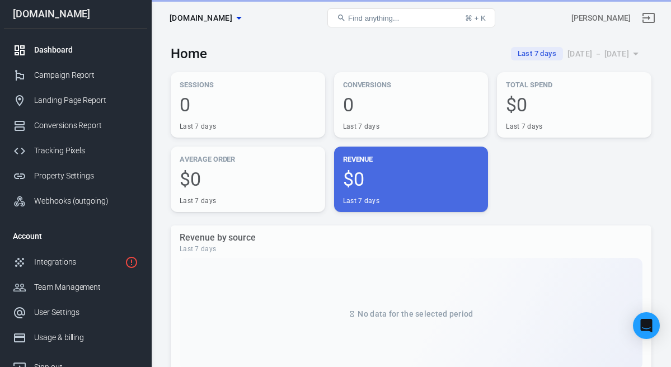  Describe the element at coordinates (201, 18) in the screenshot. I see `span: lelo.com` at that location.